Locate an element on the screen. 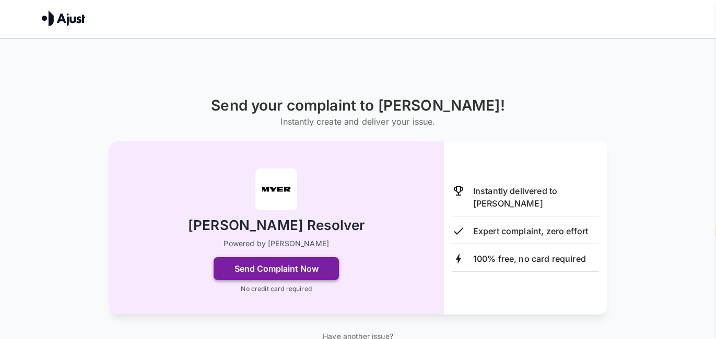 The width and height of the screenshot is (716, 339). p: Expert complaint, zero effort is located at coordinates (530, 231).